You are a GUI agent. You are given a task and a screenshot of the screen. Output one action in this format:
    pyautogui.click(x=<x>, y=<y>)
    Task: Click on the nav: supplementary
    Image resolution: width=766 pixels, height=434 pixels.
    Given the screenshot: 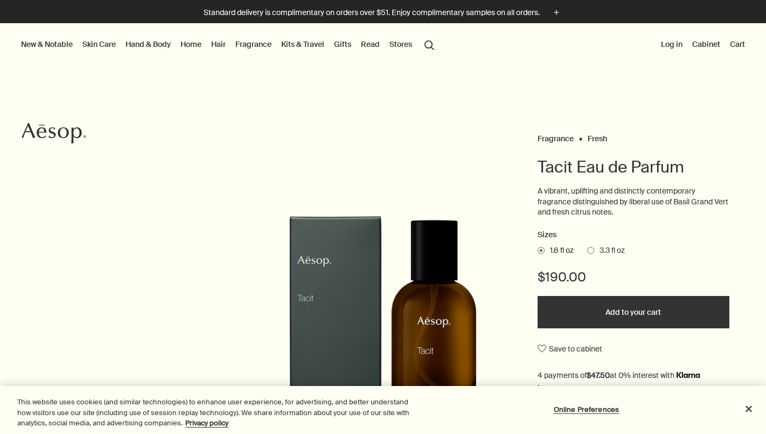 What is the action you would take?
    pyautogui.click(x=703, y=45)
    